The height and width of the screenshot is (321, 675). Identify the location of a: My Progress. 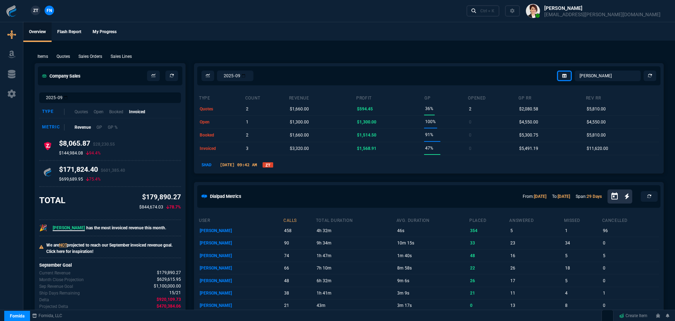
(105, 32).